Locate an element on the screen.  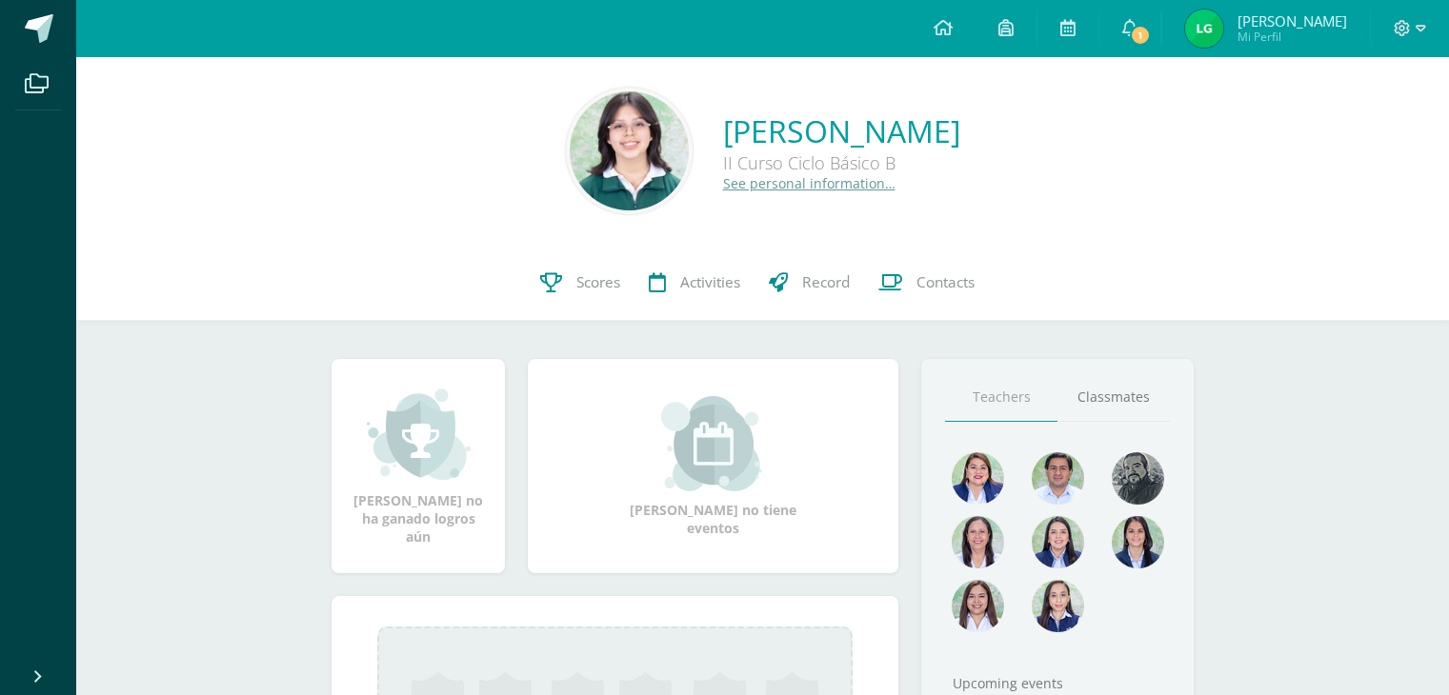
div: Upcoming events is located at coordinates (1057, 683).